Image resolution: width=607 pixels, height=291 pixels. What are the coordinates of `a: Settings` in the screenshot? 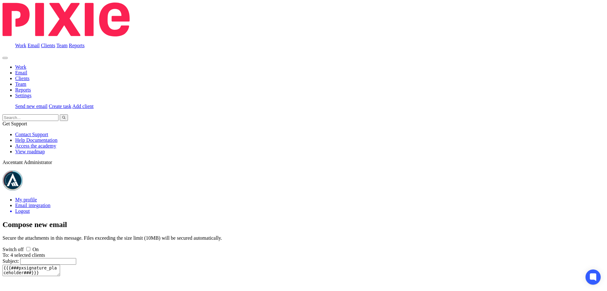 It's located at (23, 95).